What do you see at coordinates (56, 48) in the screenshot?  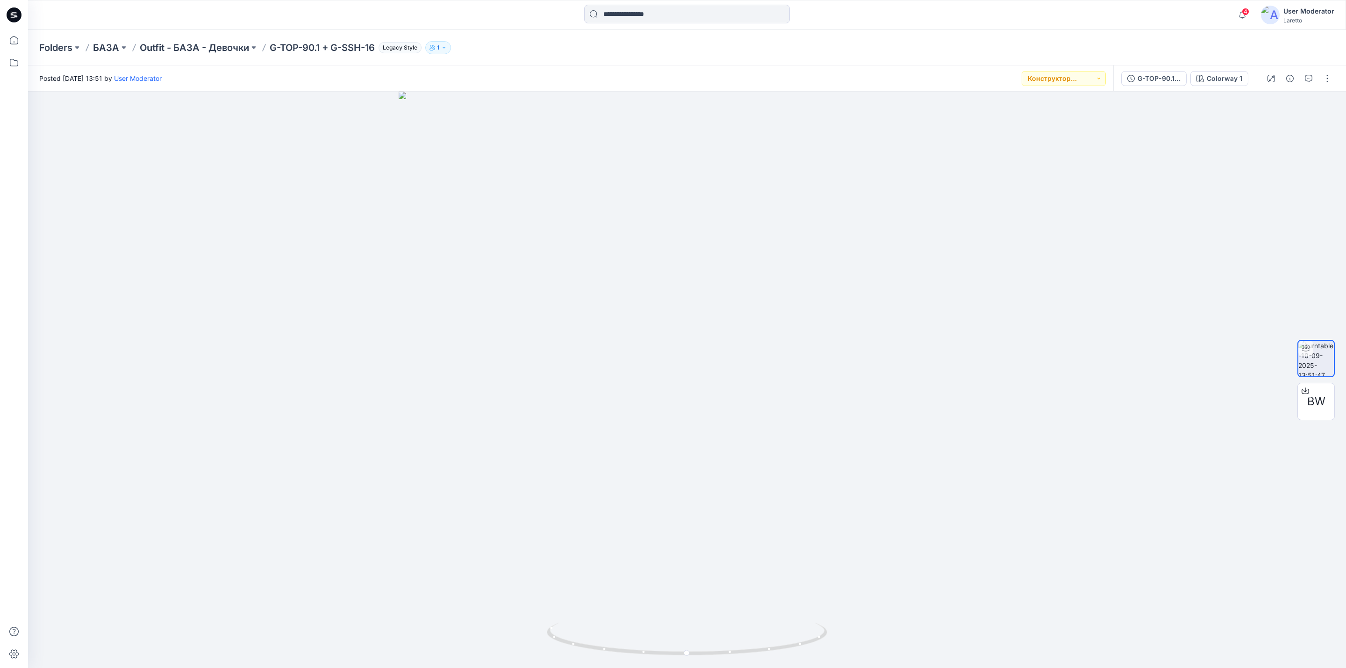 I see `a: Folders` at bounding box center [56, 48].